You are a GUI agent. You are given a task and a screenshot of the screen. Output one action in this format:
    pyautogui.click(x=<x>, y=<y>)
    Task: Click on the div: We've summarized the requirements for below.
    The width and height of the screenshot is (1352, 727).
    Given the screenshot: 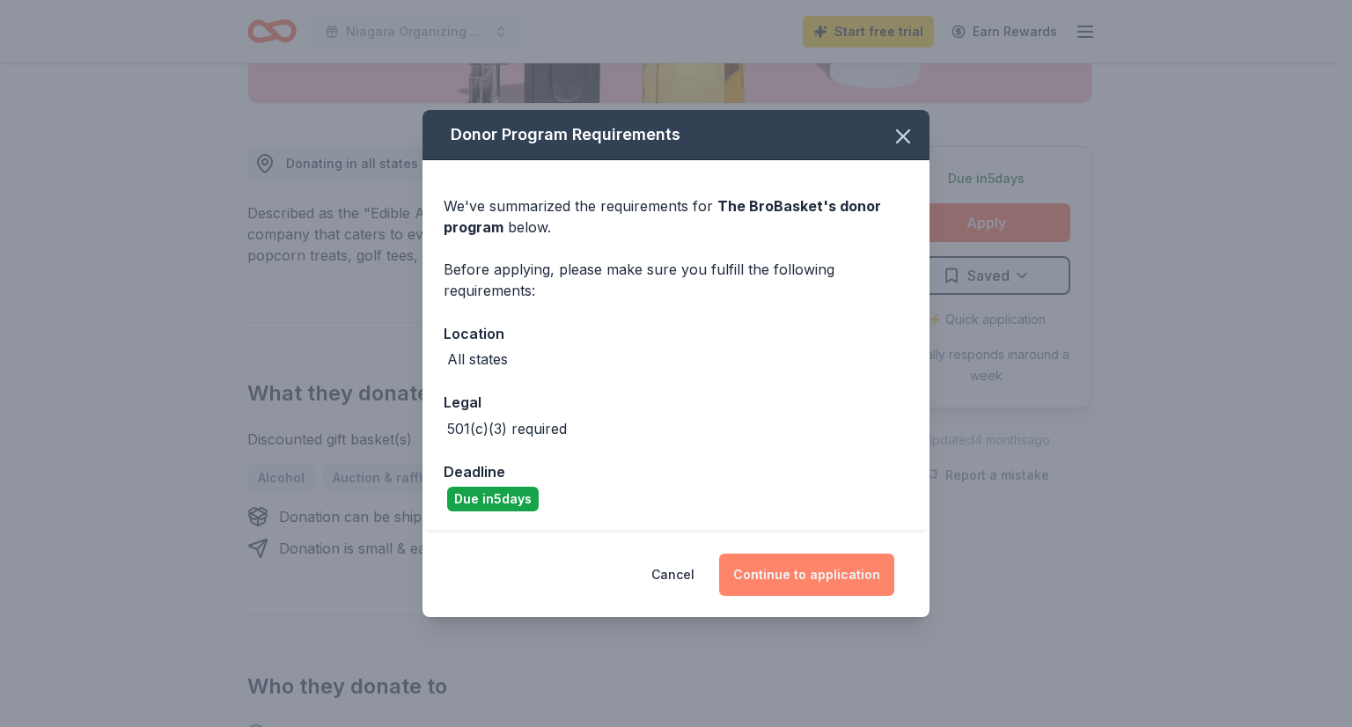 What is the action you would take?
    pyautogui.click(x=676, y=217)
    